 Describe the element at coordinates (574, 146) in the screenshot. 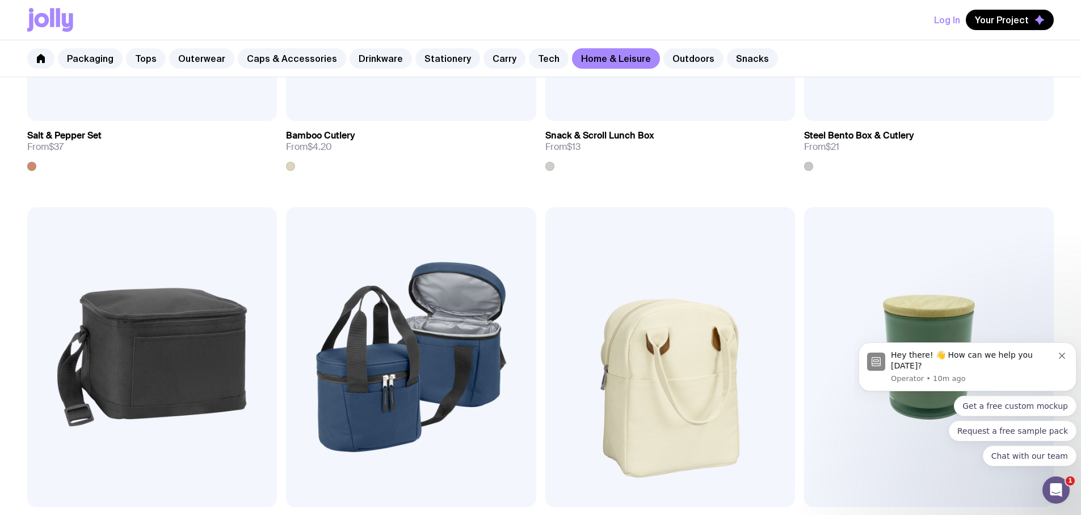

I see `span: $13` at that location.